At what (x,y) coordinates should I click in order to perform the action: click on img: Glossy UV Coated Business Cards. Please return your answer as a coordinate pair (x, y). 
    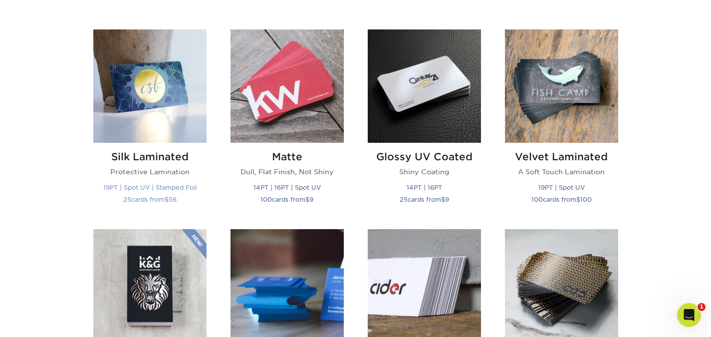
    Looking at the image, I should click on (424, 86).